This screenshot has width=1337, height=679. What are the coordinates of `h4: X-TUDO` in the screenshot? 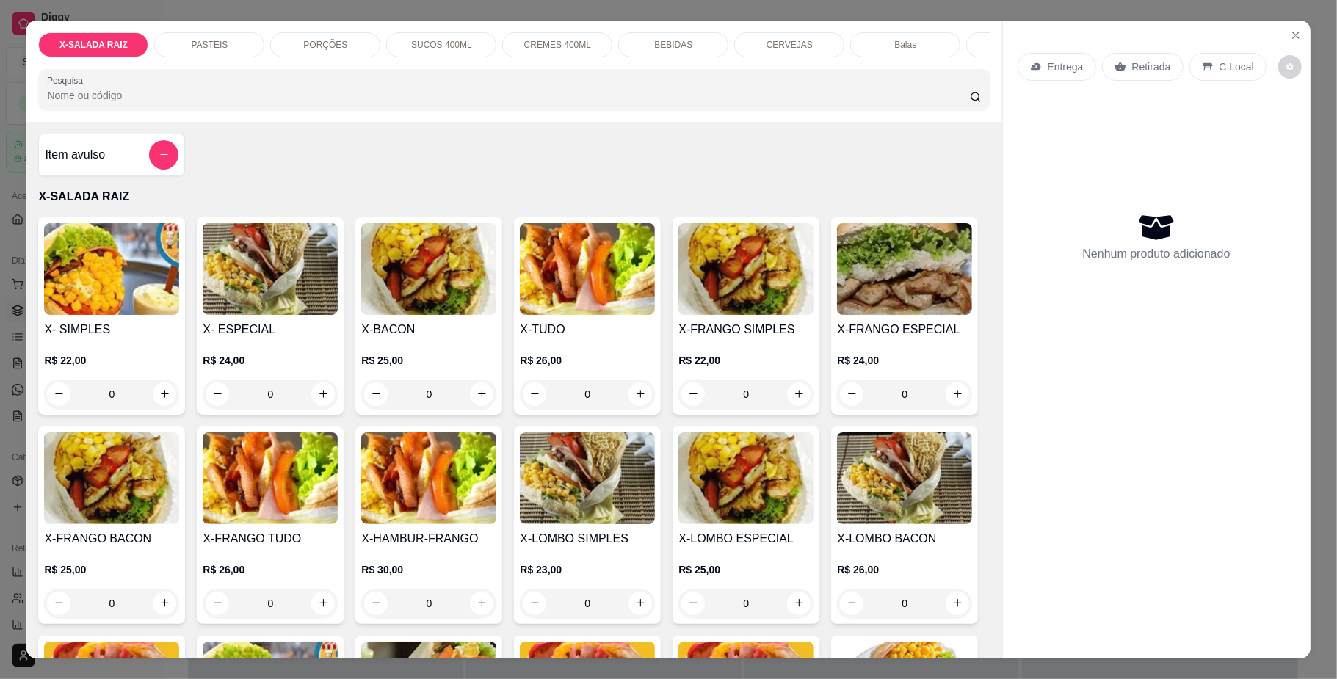 It's located at (588, 330).